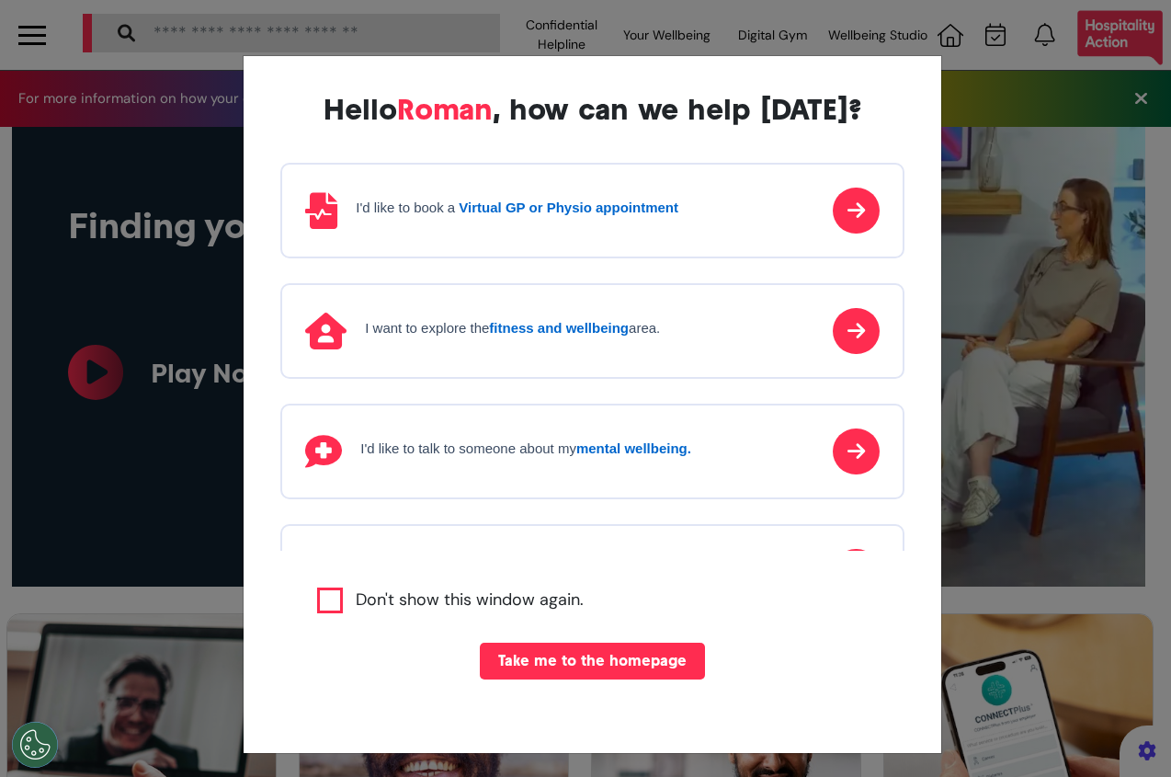 The image size is (1171, 777). I want to click on h4: I'd like to book a, so click(517, 208).